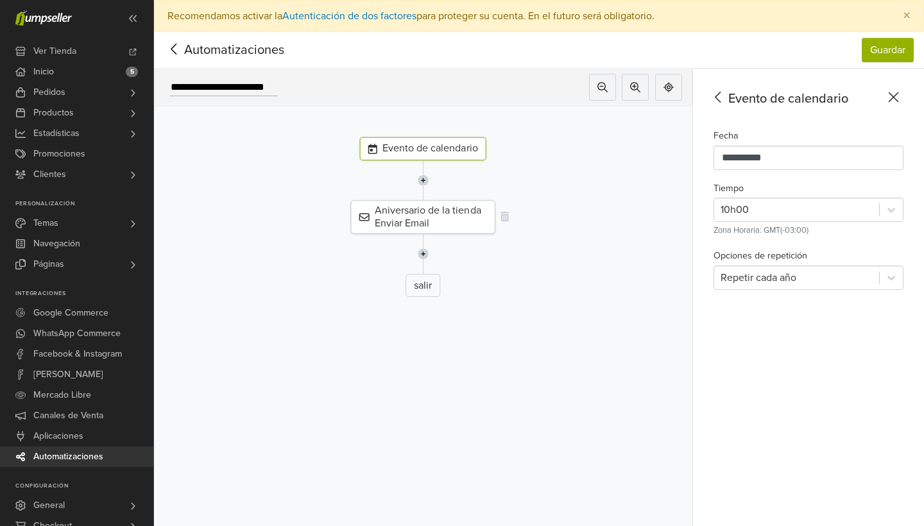  What do you see at coordinates (49, 506) in the screenshot?
I see `span: General` at bounding box center [49, 506].